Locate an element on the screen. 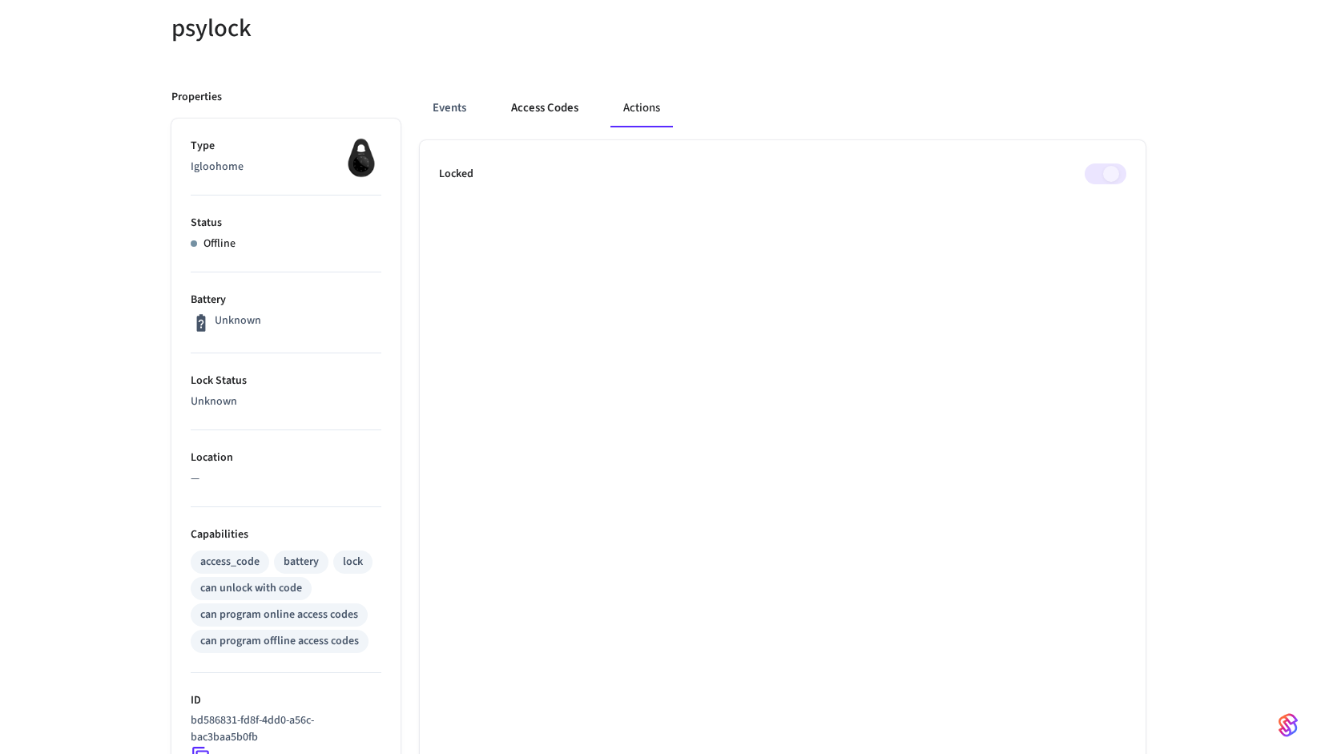 Image resolution: width=1317 pixels, height=754 pixels. div: can program offline access codes is located at coordinates (280, 641).